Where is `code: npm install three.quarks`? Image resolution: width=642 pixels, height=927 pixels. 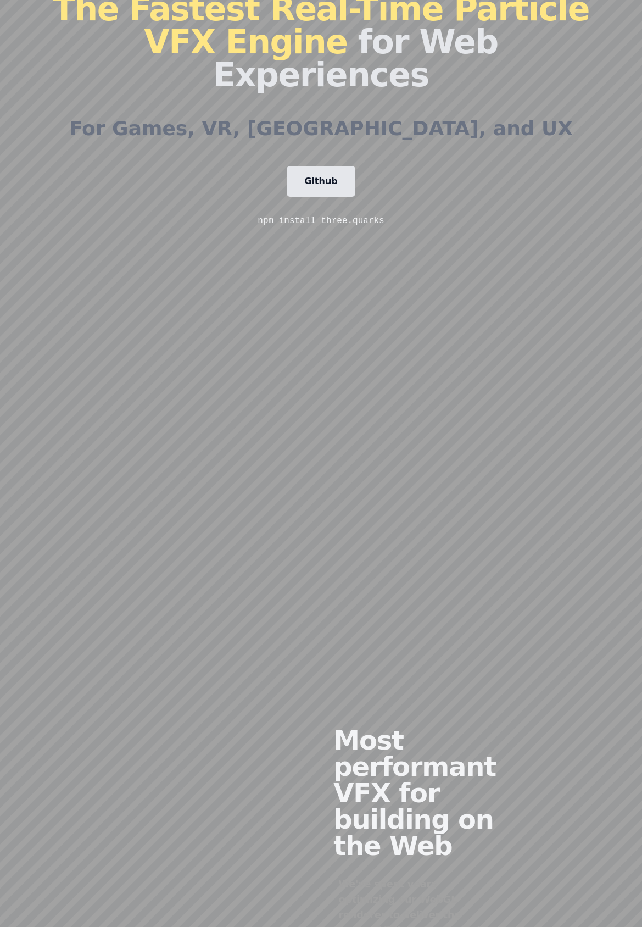
code: npm install three.quarks is located at coordinates (321, 221).